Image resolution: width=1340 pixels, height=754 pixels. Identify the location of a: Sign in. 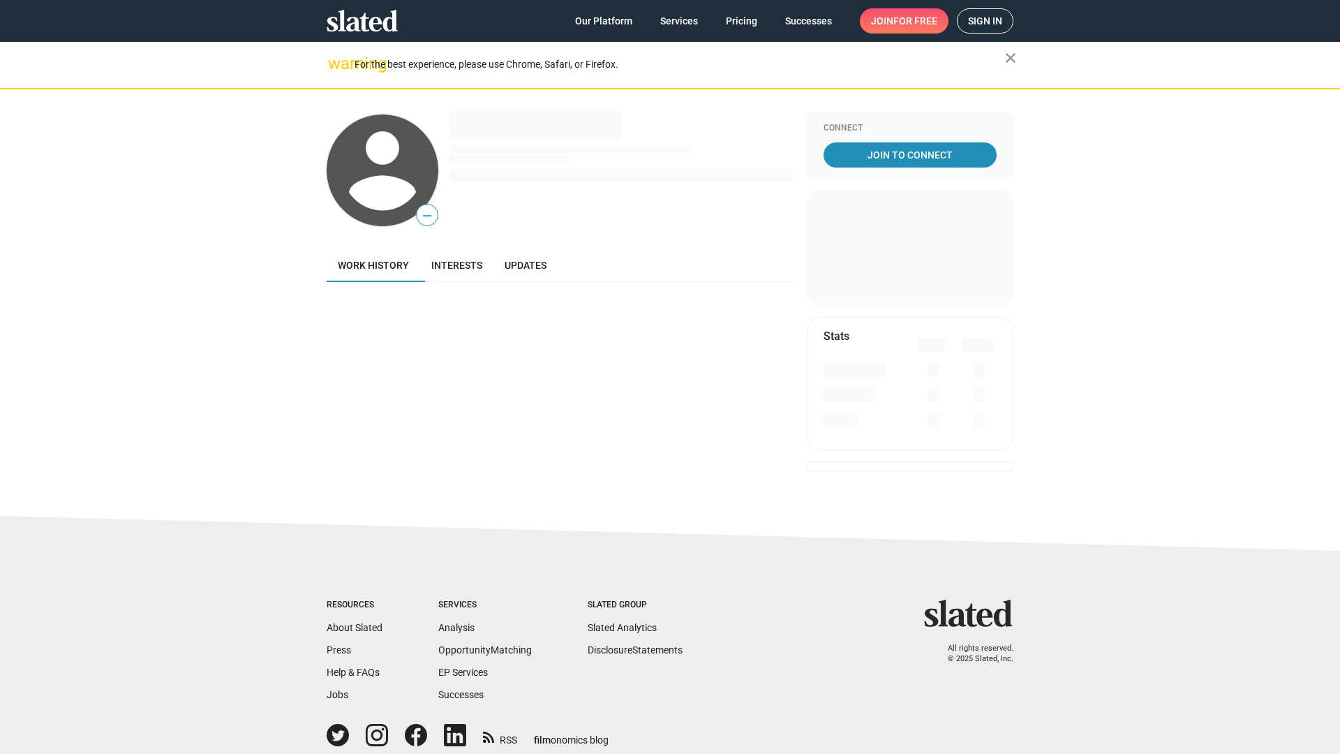
(985, 21).